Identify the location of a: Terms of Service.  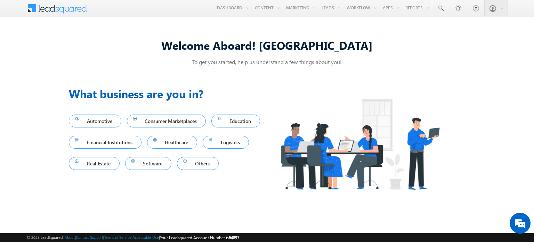
(118, 237).